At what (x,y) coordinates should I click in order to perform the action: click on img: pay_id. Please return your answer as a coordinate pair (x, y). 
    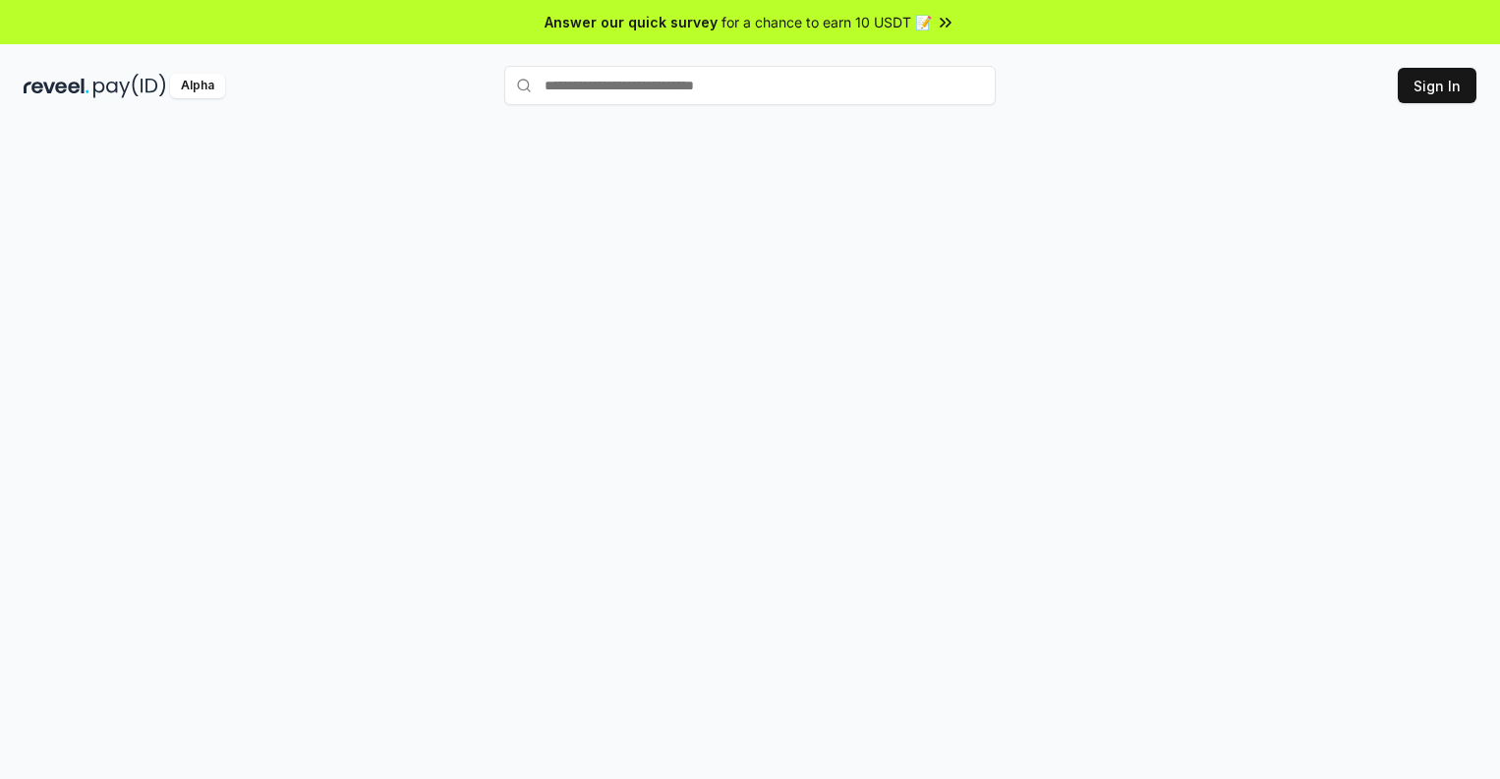
    Looking at the image, I should click on (130, 85).